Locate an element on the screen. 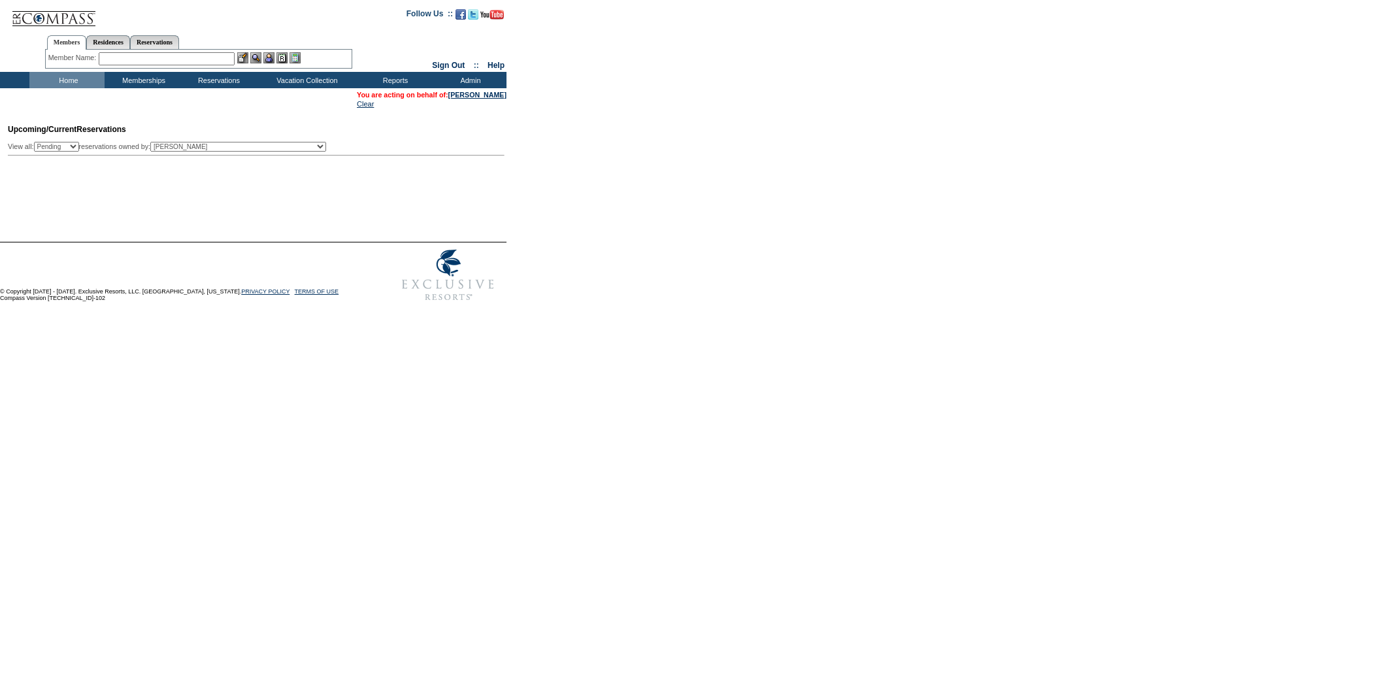 The height and width of the screenshot is (696, 1394). td: Admin is located at coordinates (469, 80).